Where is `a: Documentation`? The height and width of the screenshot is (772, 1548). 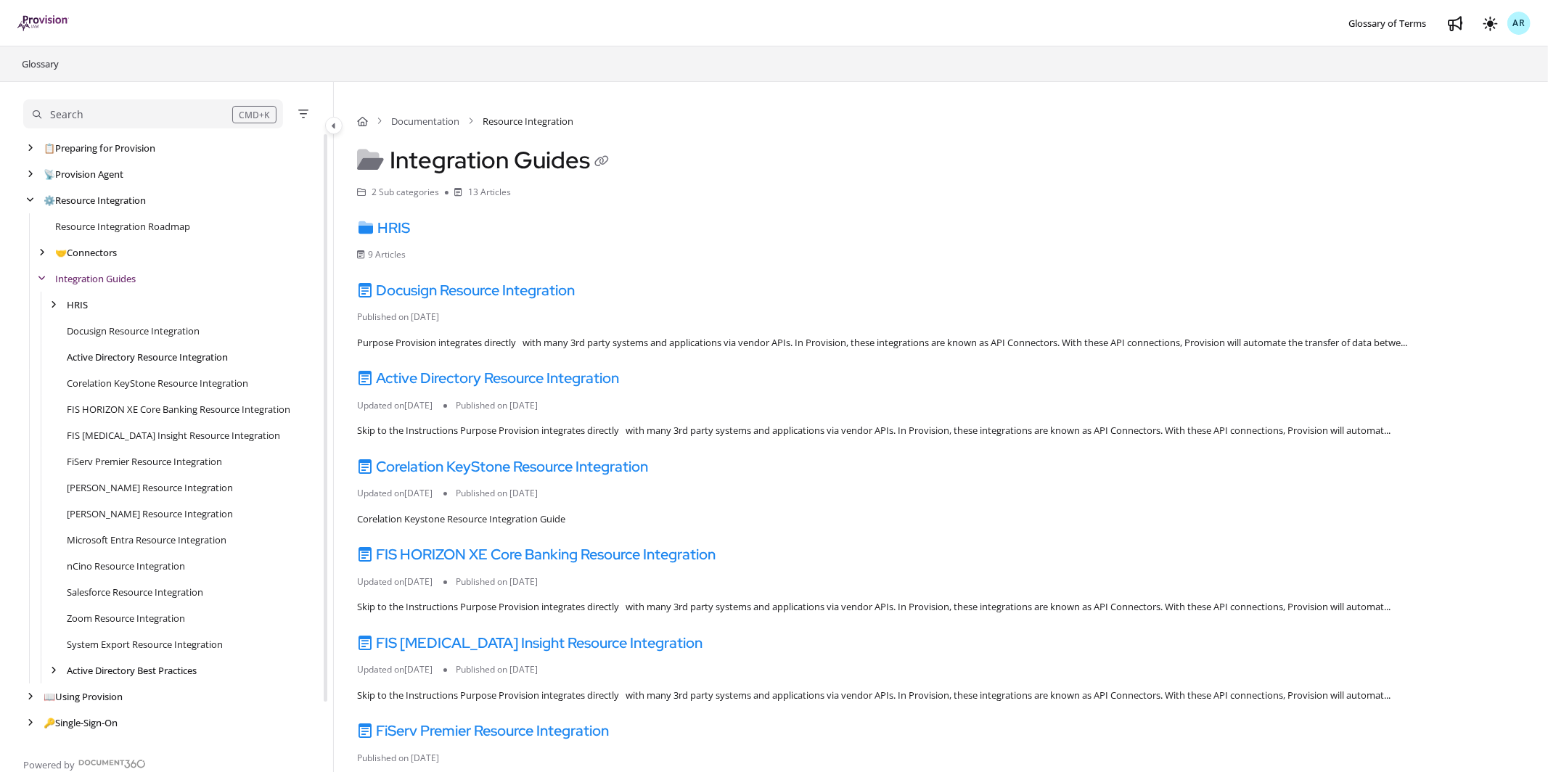
a: Documentation is located at coordinates (425, 121).